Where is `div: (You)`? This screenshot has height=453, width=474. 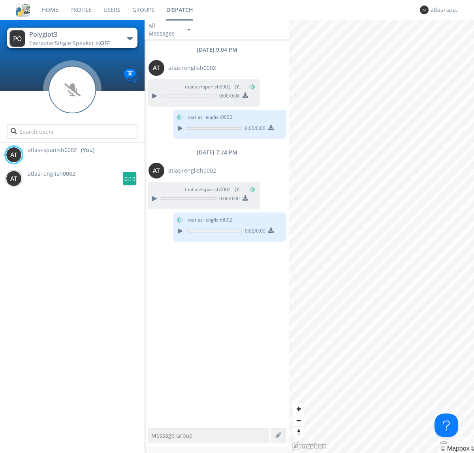
div: (You) is located at coordinates (88, 150).